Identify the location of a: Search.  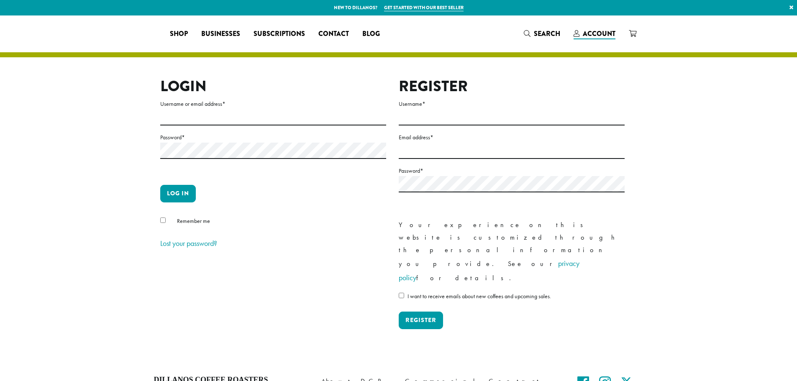
(542, 33).